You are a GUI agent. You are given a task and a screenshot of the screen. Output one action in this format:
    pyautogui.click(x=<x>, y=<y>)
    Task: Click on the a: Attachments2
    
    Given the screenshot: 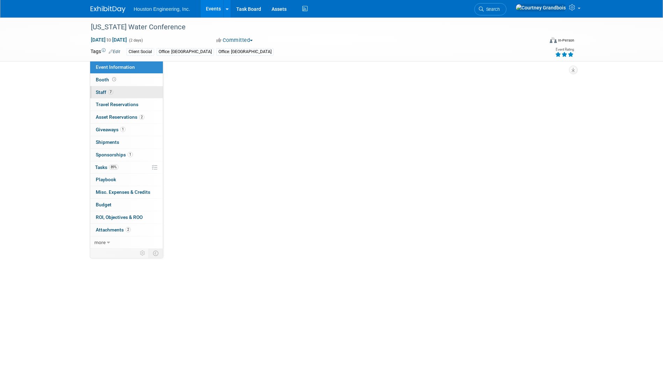 What is the action you would take?
    pyautogui.click(x=126, y=230)
    